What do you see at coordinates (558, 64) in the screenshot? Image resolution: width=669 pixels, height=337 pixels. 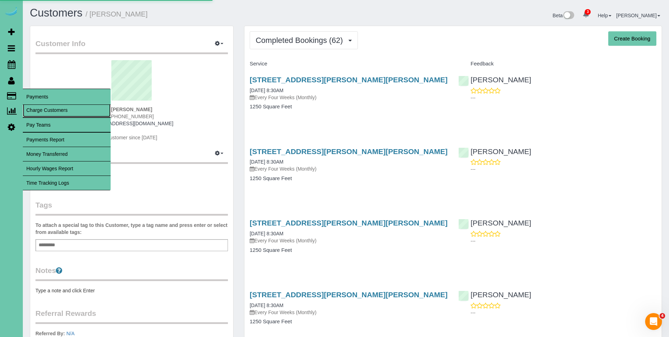 I see `h4: Feedback` at bounding box center [558, 64].